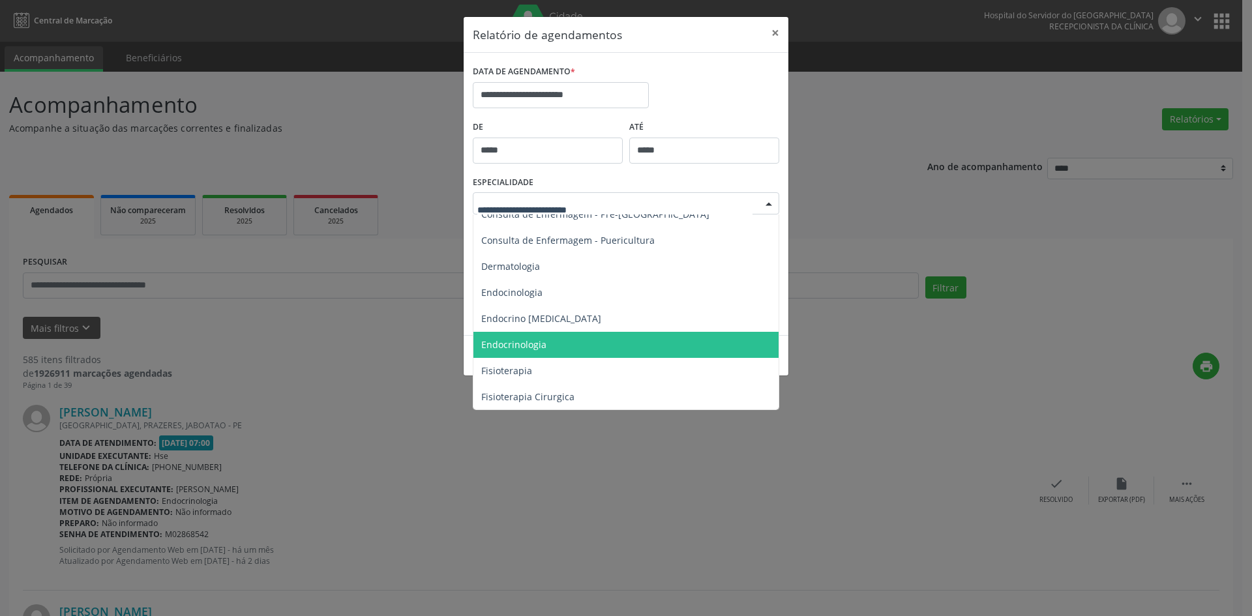 This screenshot has width=1252, height=616. I want to click on span: Endocinologia, so click(512, 292).